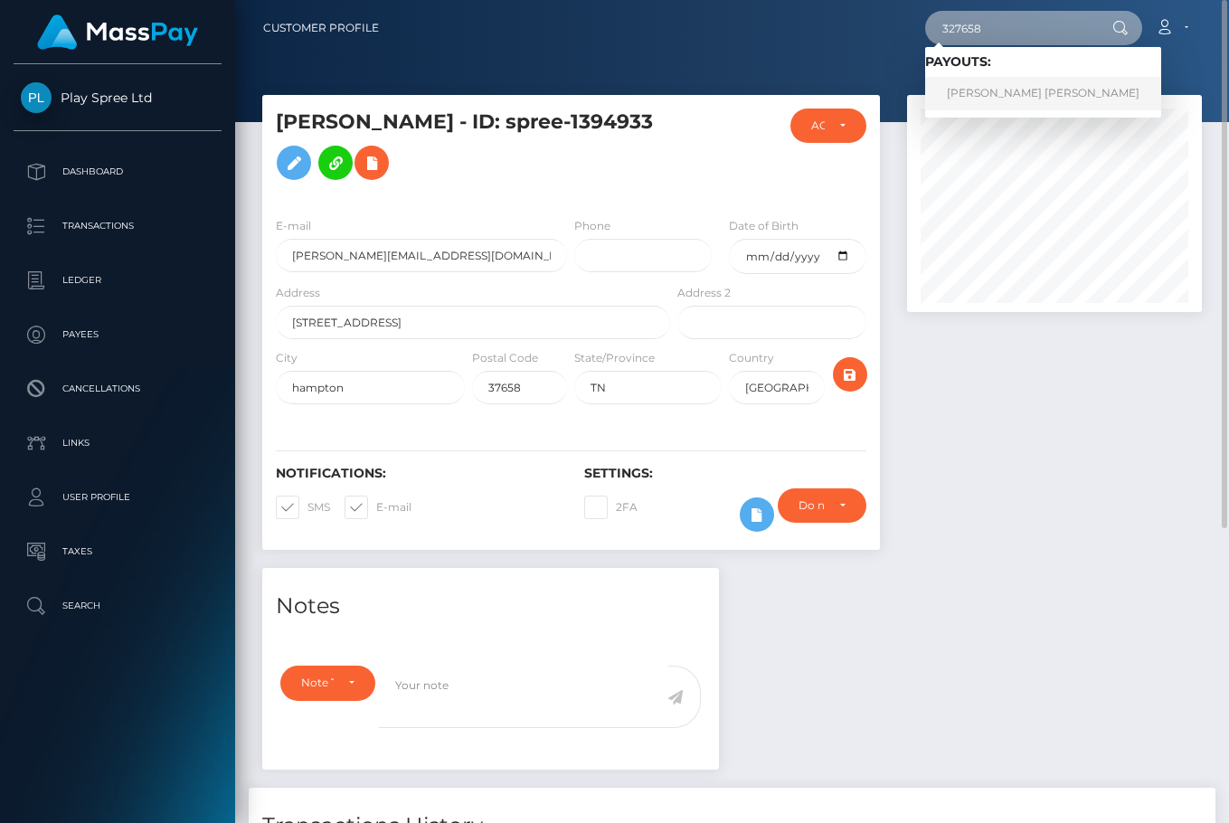  I want to click on p: Taxes, so click(118, 552).